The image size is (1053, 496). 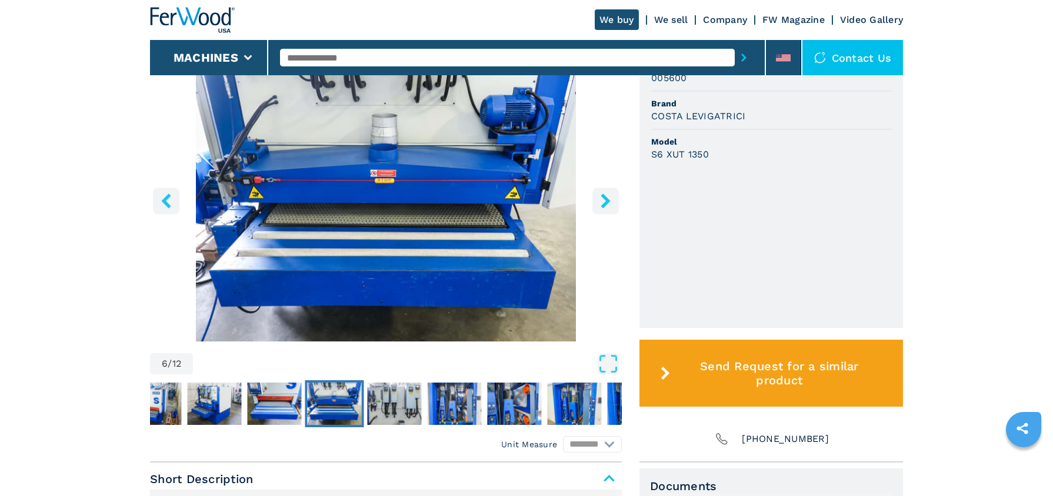 What do you see at coordinates (574, 404) in the screenshot?
I see `img: bc8606ab563cf269f6d2756ab6332ec3` at bounding box center [574, 404].